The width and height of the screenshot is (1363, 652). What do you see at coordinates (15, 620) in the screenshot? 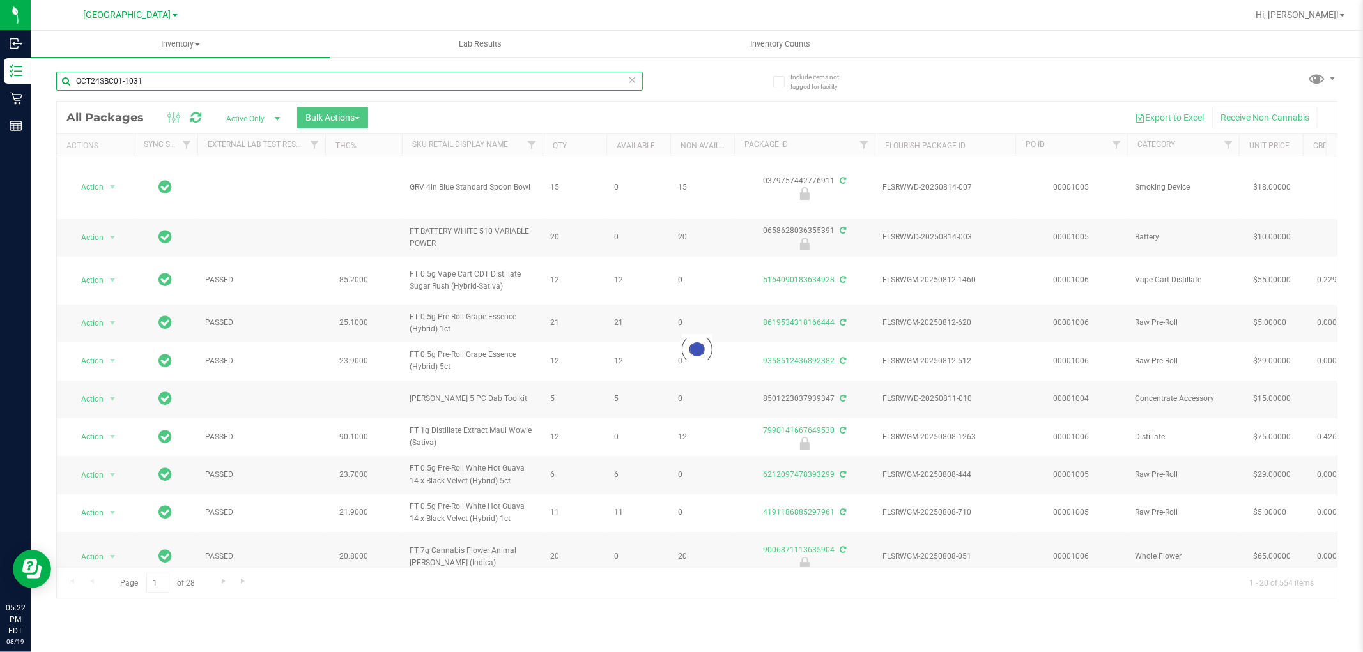
I see `p: 05:22 PM EDT` at bounding box center [15, 620].